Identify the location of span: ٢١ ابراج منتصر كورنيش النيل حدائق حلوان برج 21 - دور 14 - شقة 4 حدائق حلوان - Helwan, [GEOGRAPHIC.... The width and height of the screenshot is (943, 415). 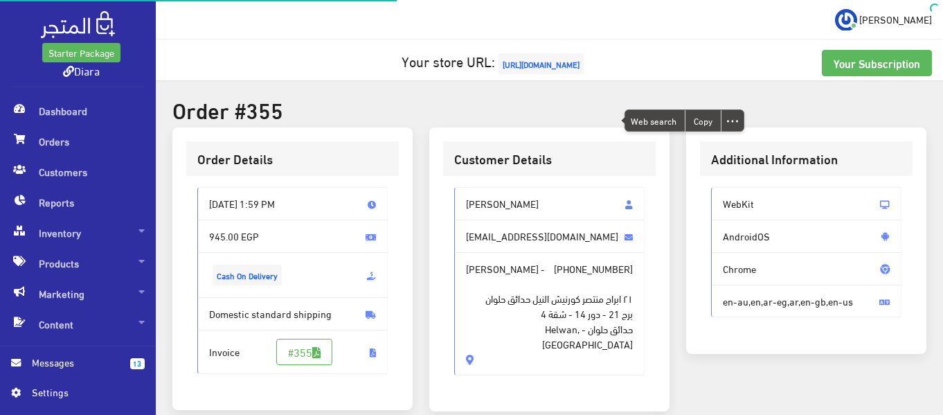
(549, 314).